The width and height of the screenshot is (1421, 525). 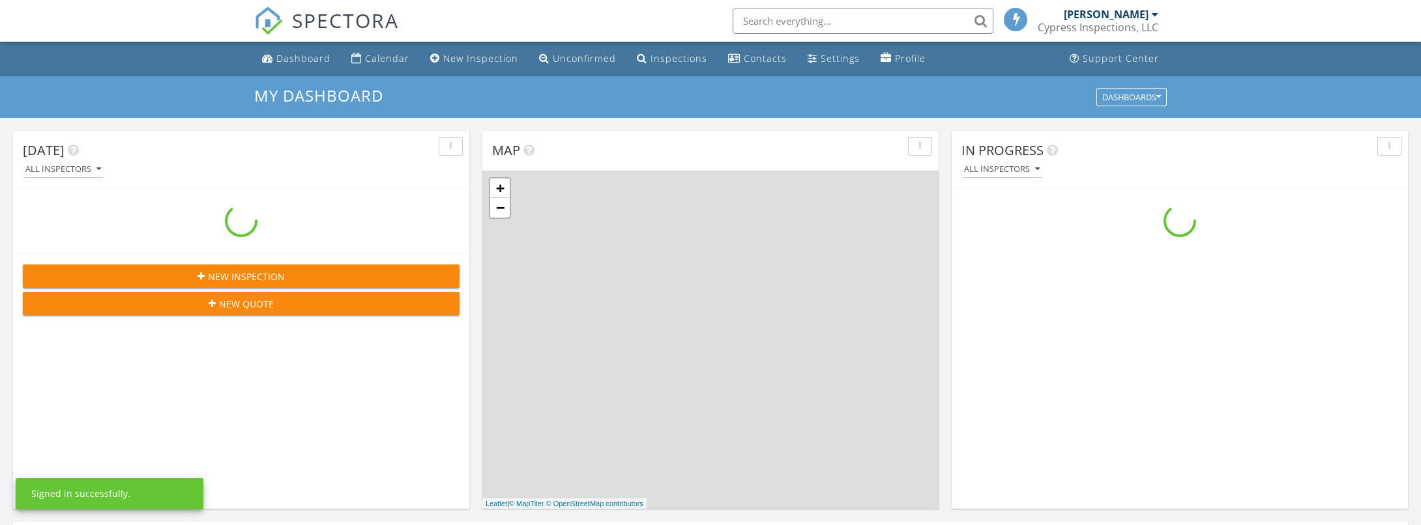 I want to click on div: Profile, so click(x=910, y=58).